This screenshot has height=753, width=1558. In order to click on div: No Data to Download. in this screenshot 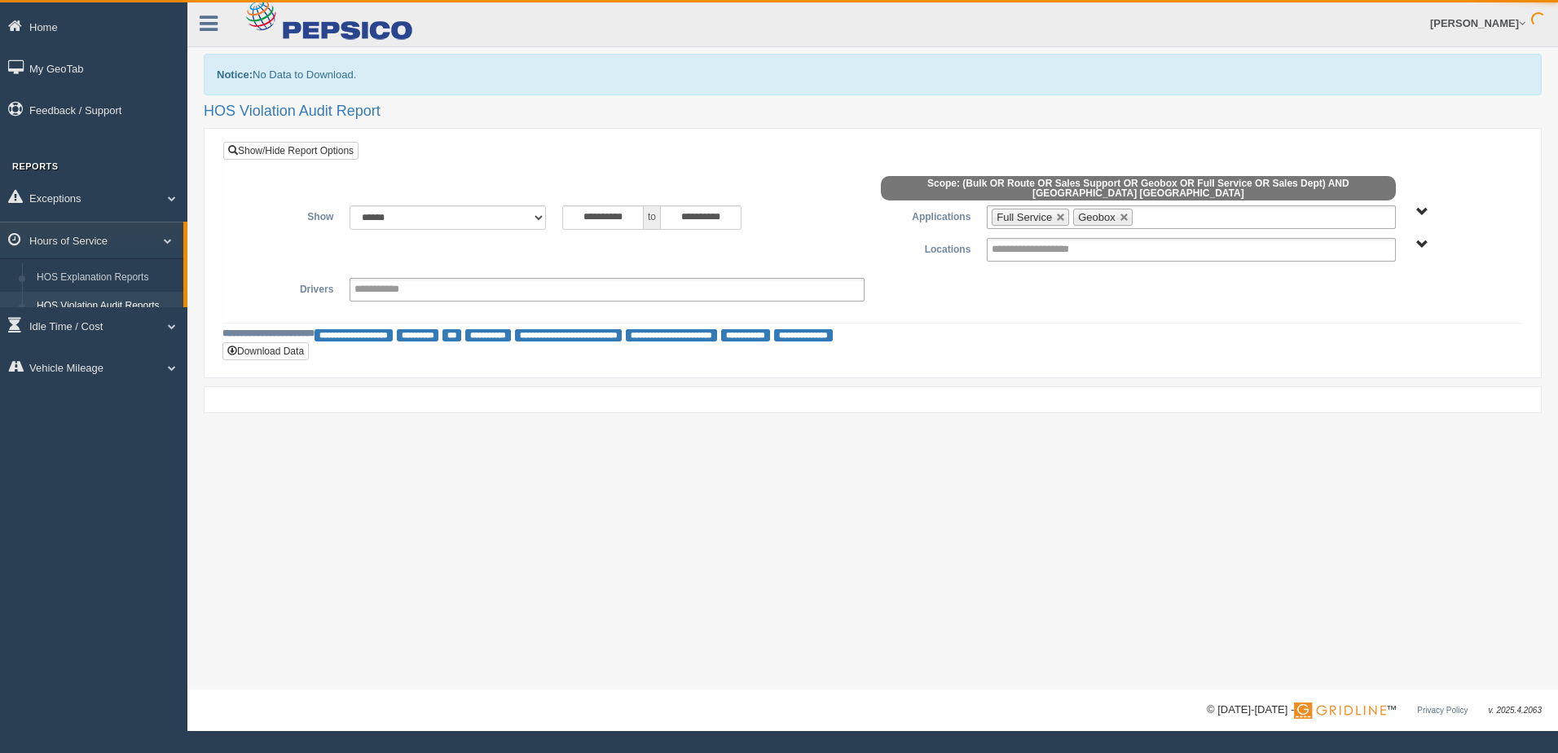, I will do `click(873, 74)`.